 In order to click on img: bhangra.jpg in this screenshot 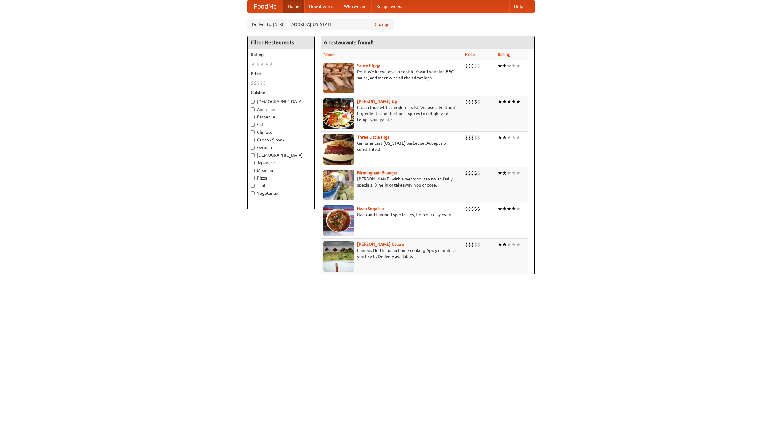, I will do `click(339, 185)`.